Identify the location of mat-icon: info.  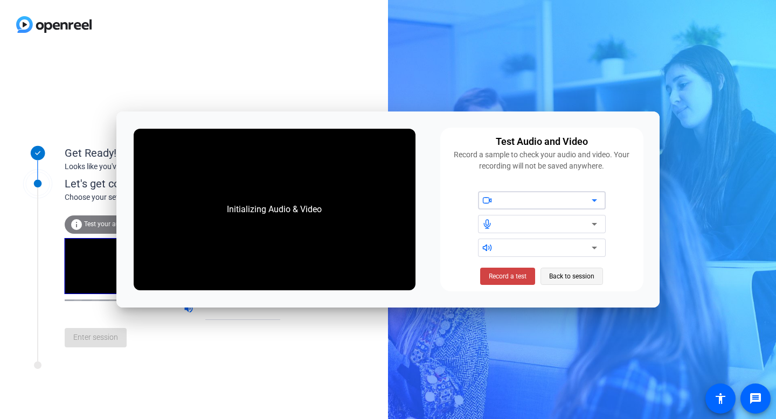
(77, 225).